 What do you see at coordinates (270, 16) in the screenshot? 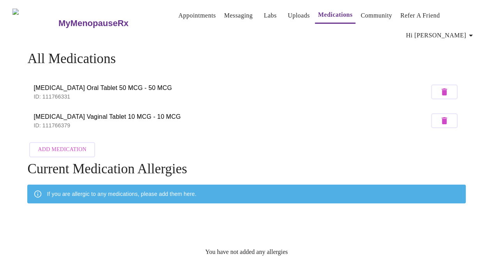
I see `a: Labs` at bounding box center [270, 16].